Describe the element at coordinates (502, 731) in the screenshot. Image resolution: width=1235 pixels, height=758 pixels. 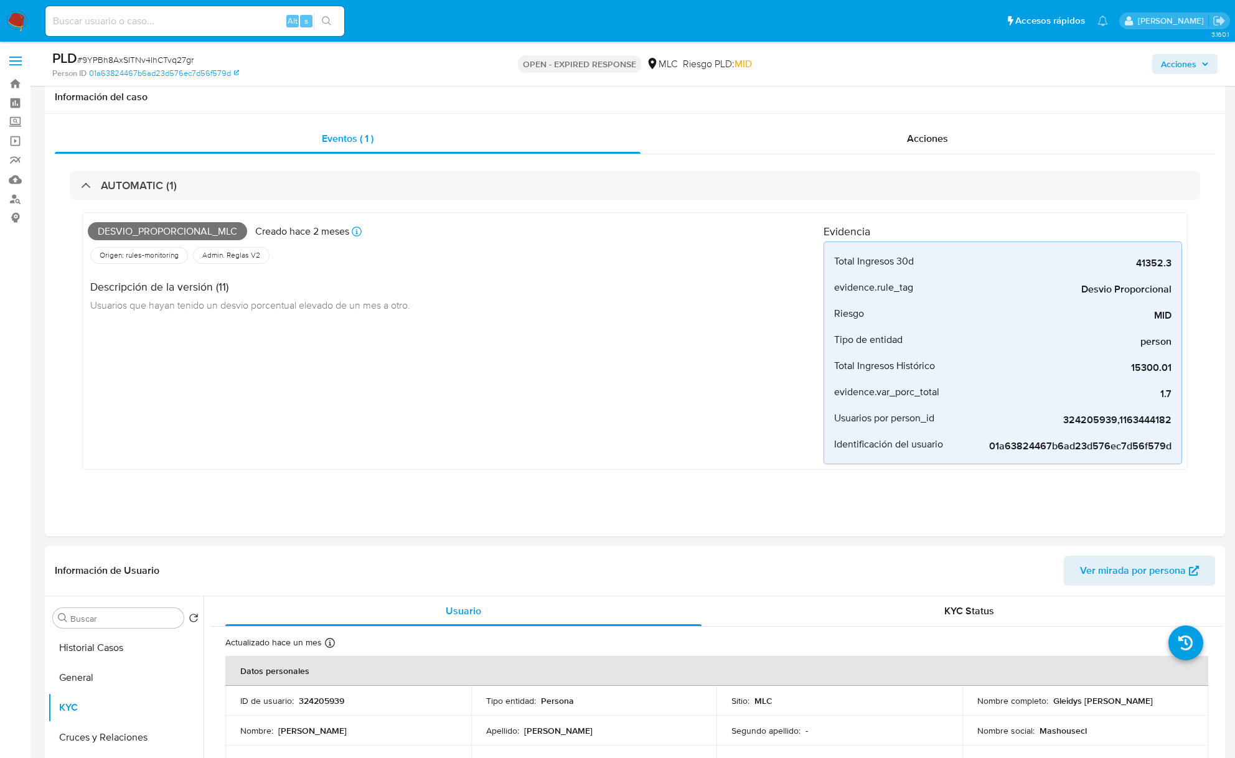
I see `p: Apellido :` at that location.